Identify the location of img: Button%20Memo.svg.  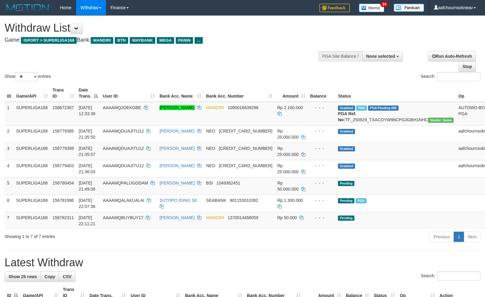
(372, 8).